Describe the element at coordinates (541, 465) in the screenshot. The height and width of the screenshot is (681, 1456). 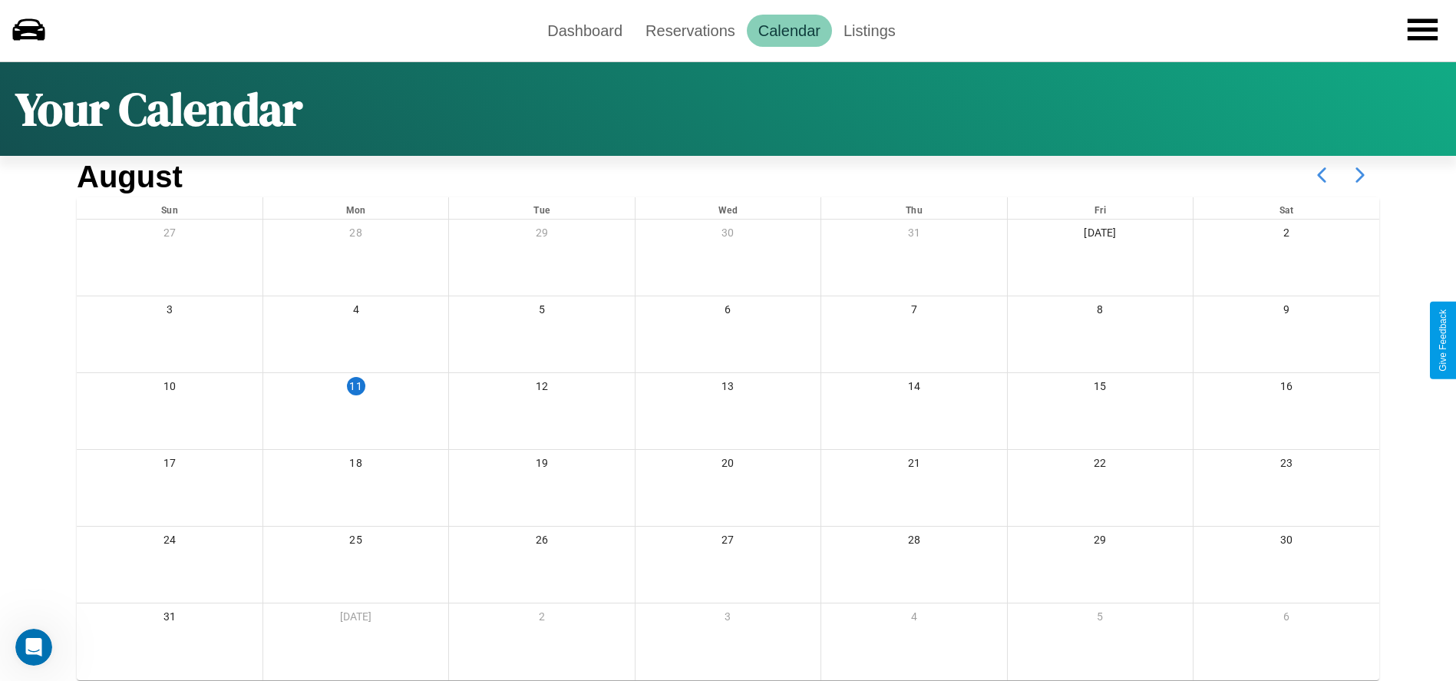
I see `div: 19` at that location.